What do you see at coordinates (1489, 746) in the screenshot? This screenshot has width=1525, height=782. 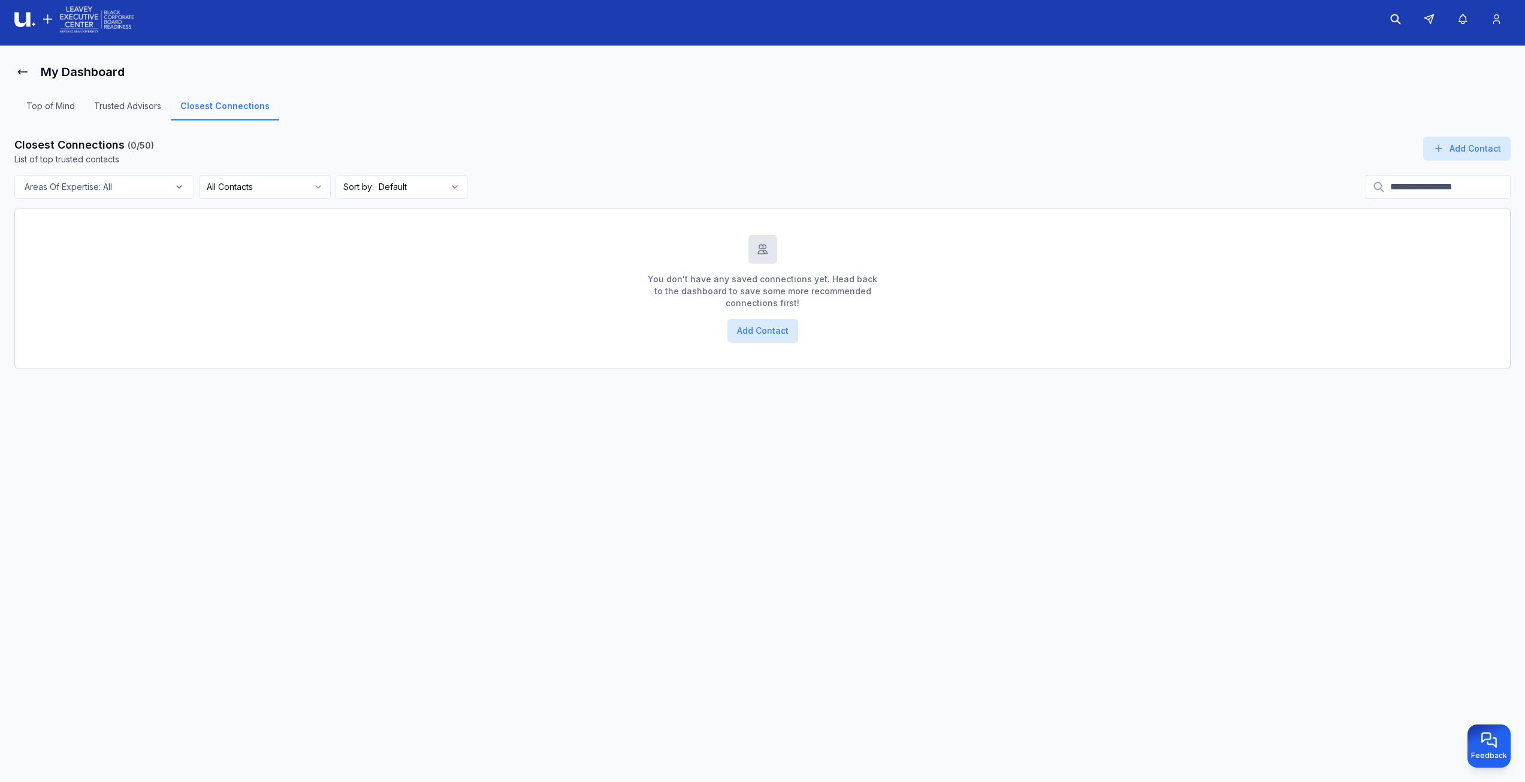 I see `button: Provide feedback` at bounding box center [1489, 746].